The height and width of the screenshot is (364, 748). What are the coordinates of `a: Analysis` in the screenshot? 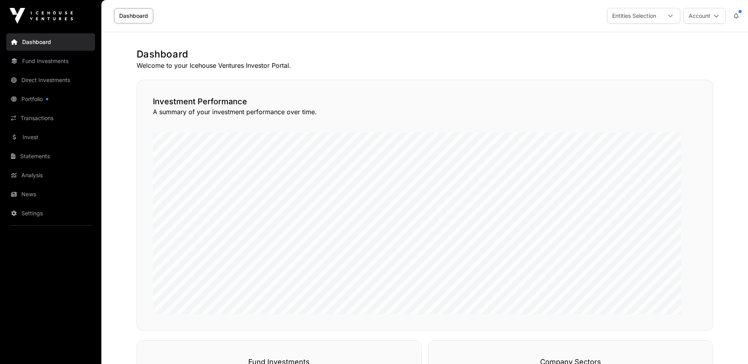 It's located at (51, 175).